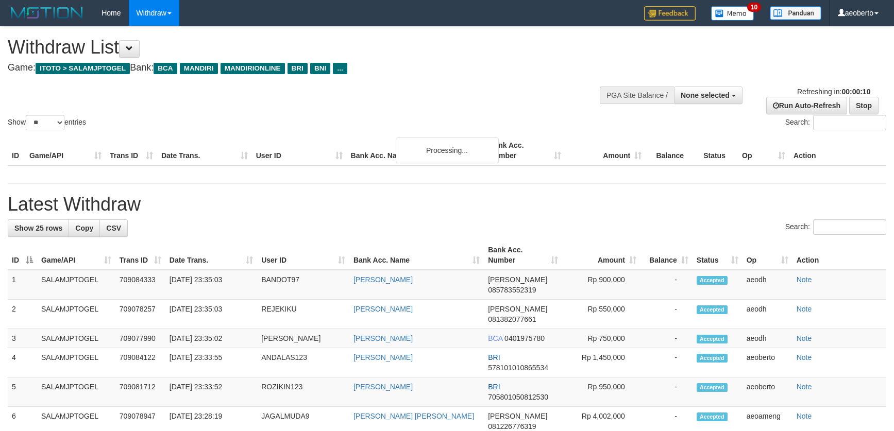  I want to click on th: Op: activate to sort column ascending, so click(767, 255).